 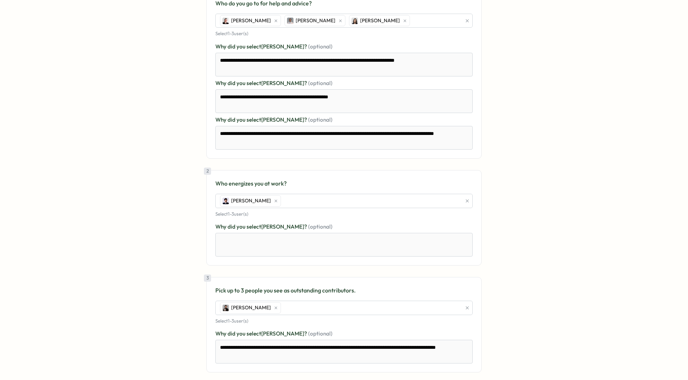 What do you see at coordinates (226, 308) in the screenshot?
I see `img: Sana Naqvi` at bounding box center [226, 308].